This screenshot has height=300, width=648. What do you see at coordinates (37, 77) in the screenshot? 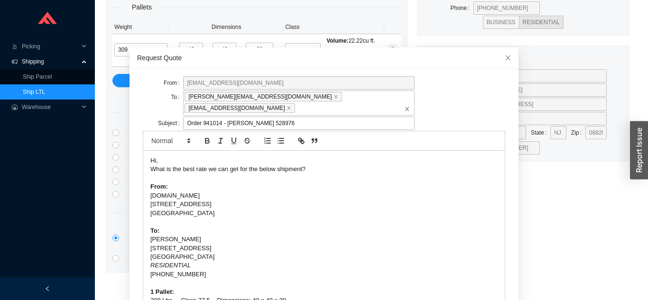
I see `a: Ship Parcel` at bounding box center [37, 77].